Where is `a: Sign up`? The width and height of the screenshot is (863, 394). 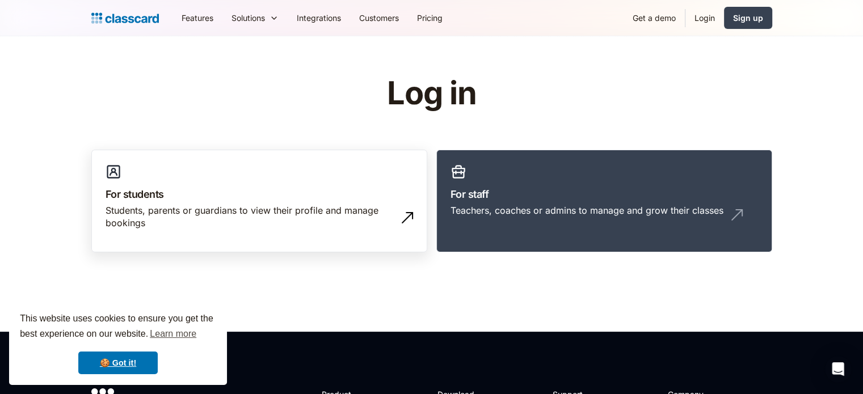 a: Sign up is located at coordinates (748, 18).